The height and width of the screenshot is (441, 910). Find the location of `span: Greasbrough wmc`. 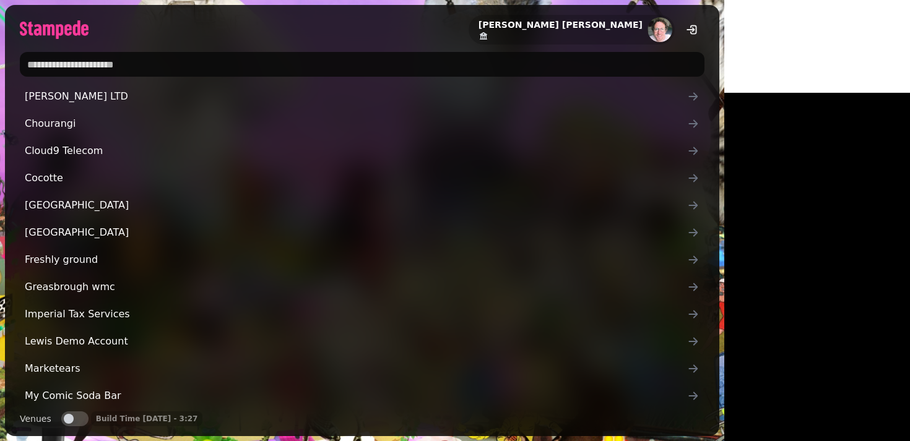

span: Greasbrough wmc is located at coordinates (356, 287).